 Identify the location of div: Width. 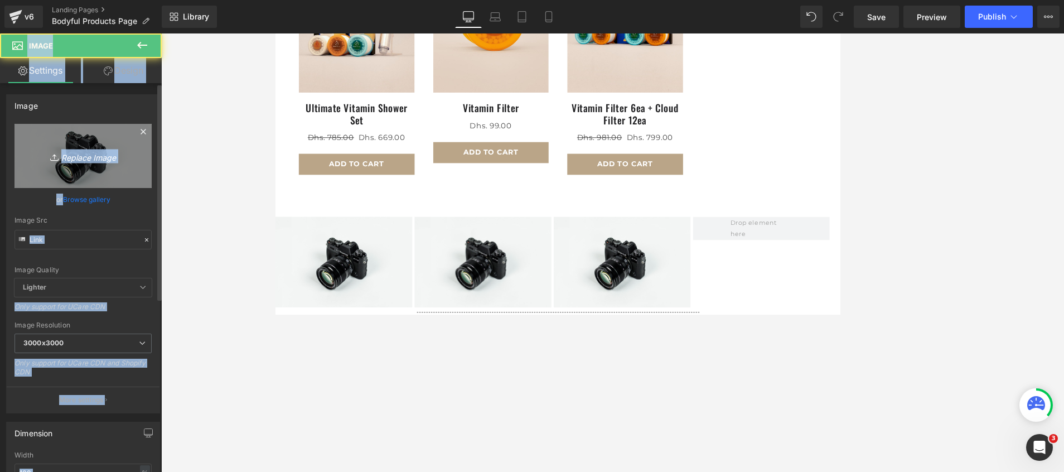
(83, 455).